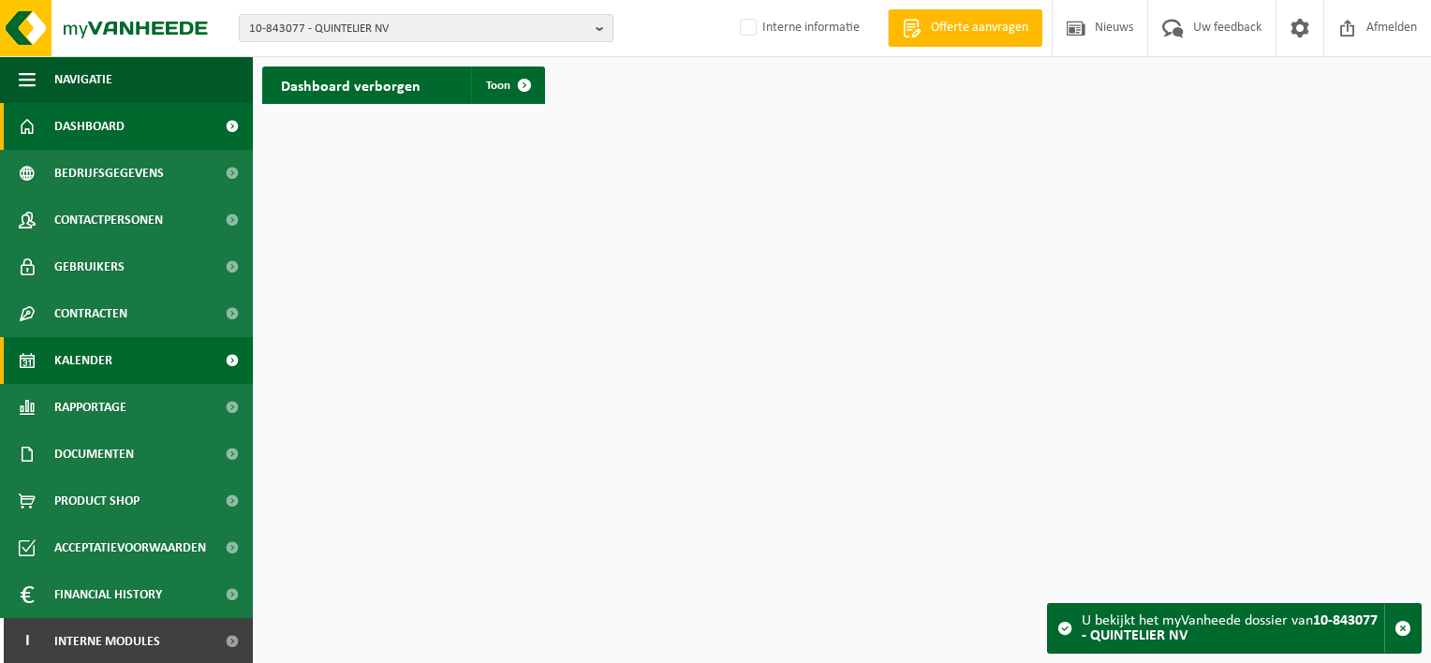 The width and height of the screenshot is (1431, 663). Describe the element at coordinates (94, 454) in the screenshot. I see `span: Documenten` at that location.